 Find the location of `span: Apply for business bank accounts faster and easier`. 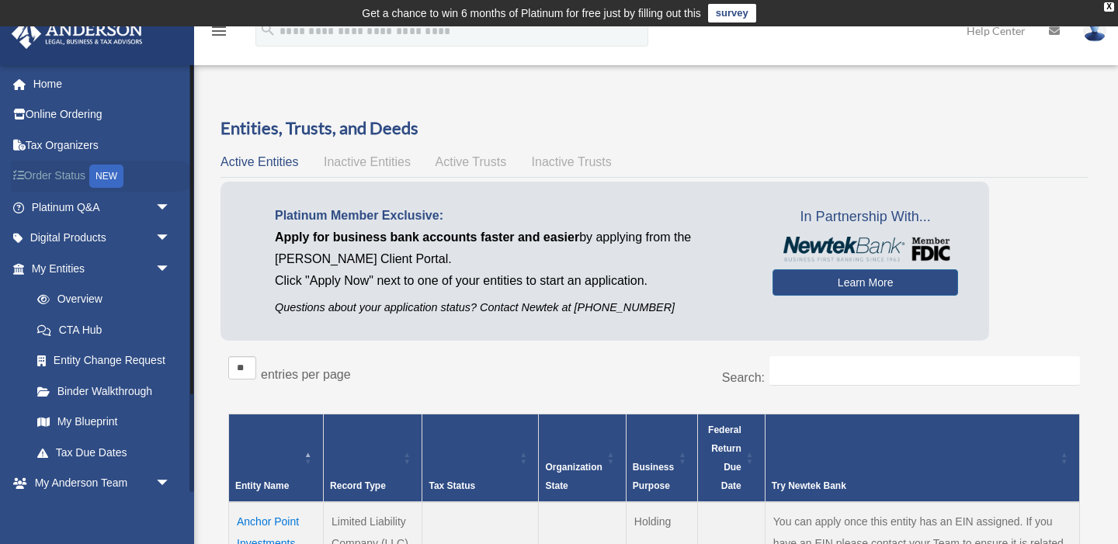

span: Apply for business bank accounts faster and easier is located at coordinates (427, 237).